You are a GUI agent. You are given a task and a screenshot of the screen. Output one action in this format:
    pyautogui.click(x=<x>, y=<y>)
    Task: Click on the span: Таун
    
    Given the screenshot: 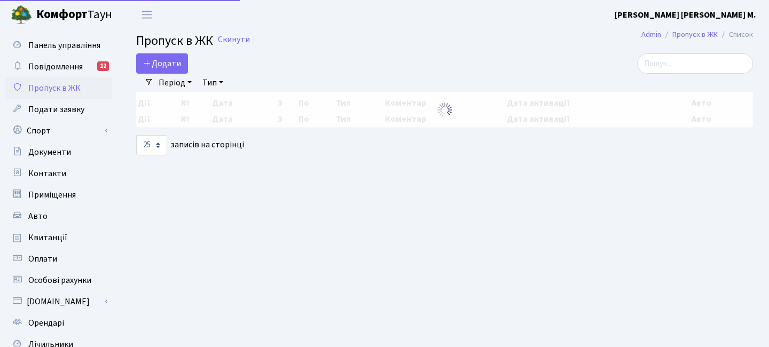 What is the action you would take?
    pyautogui.click(x=74, y=15)
    